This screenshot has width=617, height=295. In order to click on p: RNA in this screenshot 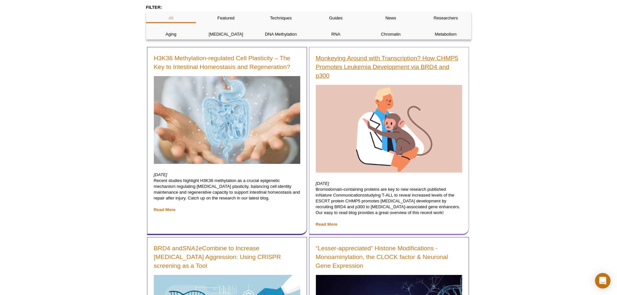, I will do `click(336, 34)`.